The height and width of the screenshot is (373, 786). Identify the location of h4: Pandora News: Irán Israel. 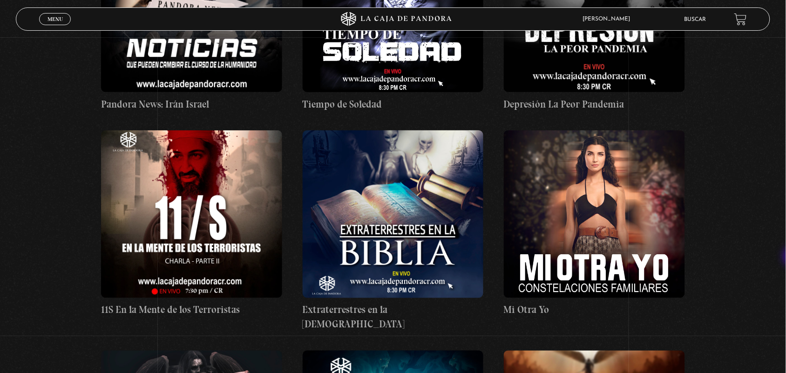
(191, 104).